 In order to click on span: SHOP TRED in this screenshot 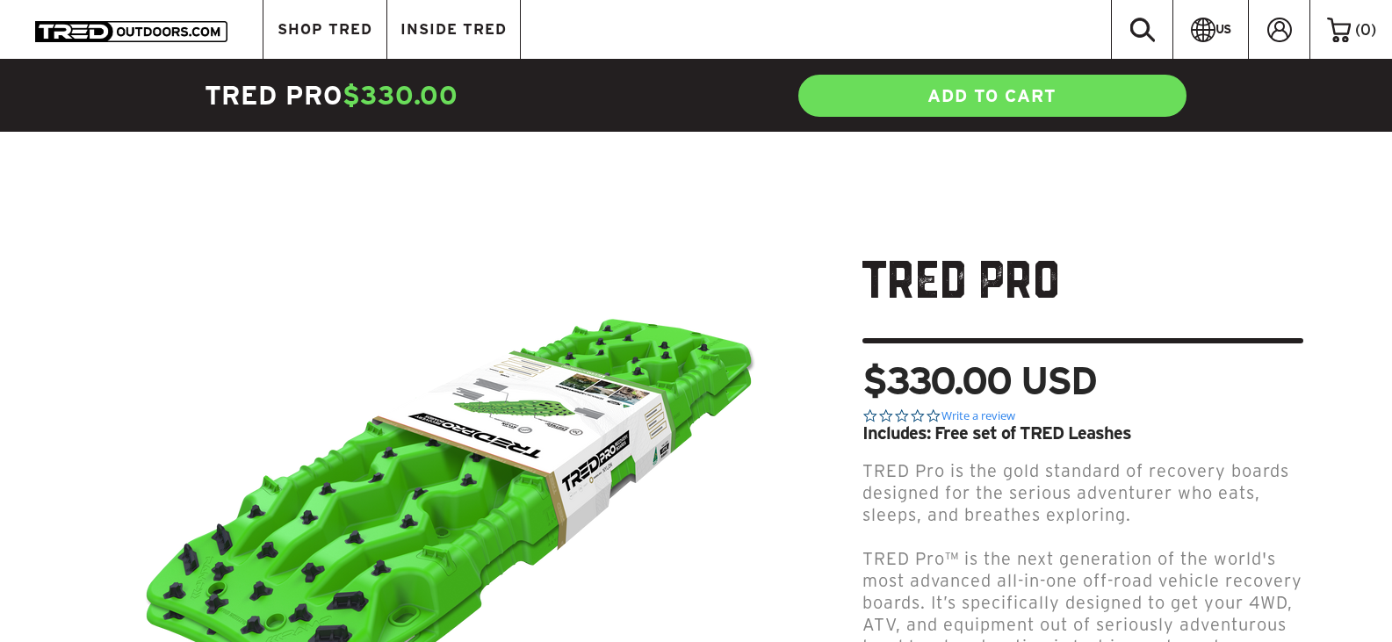, I will do `click(325, 29)`.